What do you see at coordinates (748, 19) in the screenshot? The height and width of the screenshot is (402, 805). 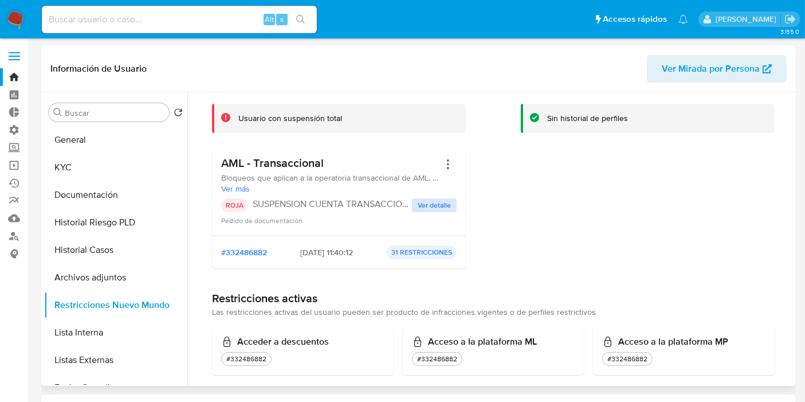 I see `p: ignacio.bagnardi@mercadolibre.com` at bounding box center [748, 19].